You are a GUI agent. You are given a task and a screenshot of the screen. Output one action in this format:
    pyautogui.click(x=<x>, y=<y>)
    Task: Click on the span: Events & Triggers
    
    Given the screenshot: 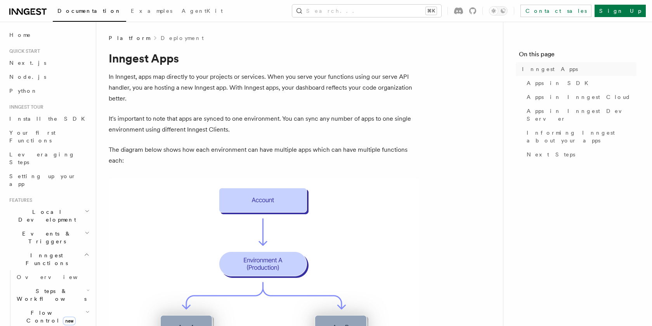 What is the action you would take?
    pyautogui.click(x=45, y=238)
    